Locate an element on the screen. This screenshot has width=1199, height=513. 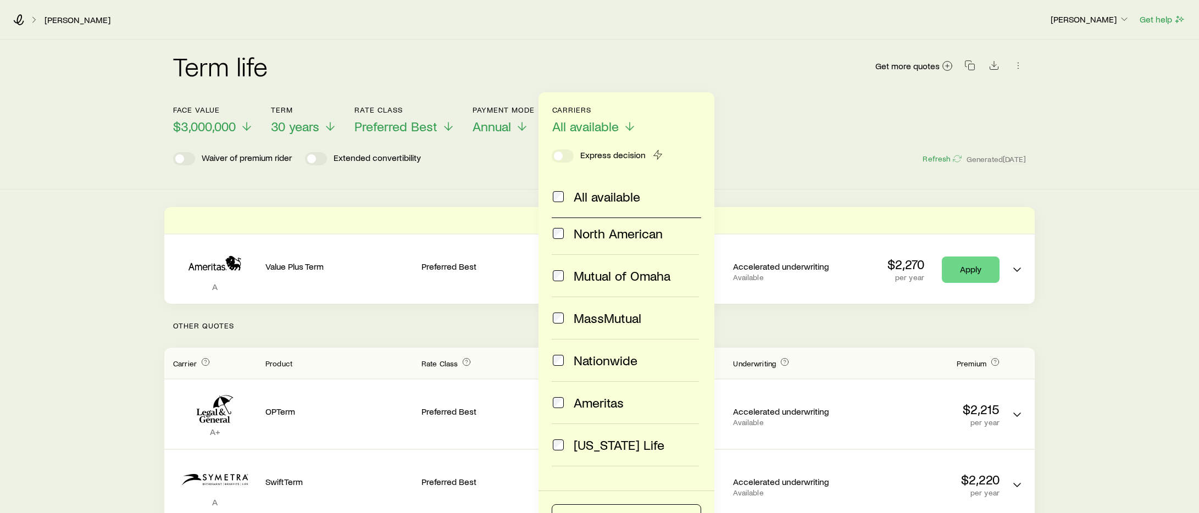
h2: Term life is located at coordinates (220, 66).